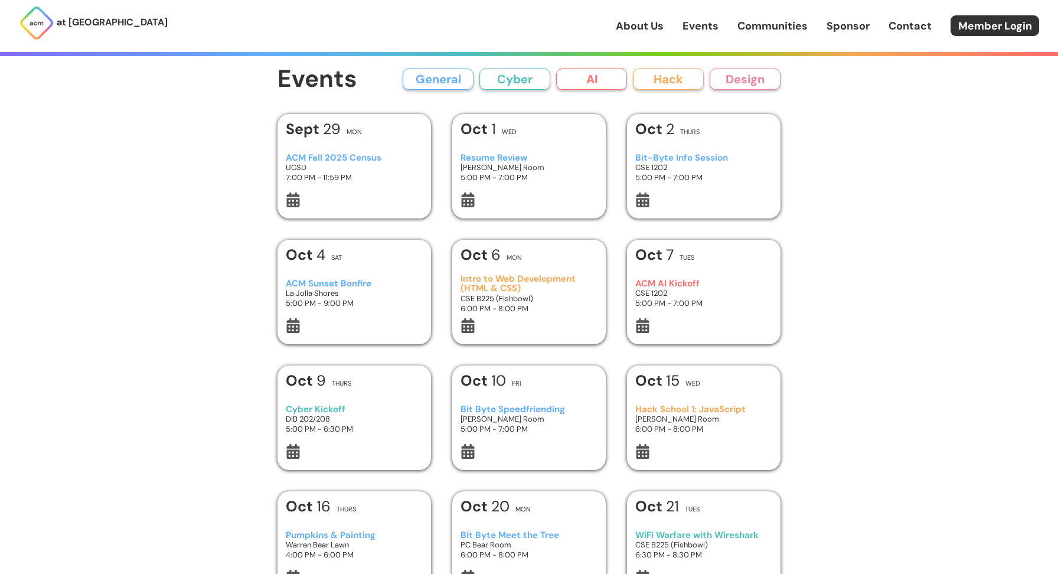 The height and width of the screenshot is (574, 1058). What do you see at coordinates (354, 429) in the screenshot?
I see `h3: 5:00 PM - 6:30 PM` at bounding box center [354, 429].